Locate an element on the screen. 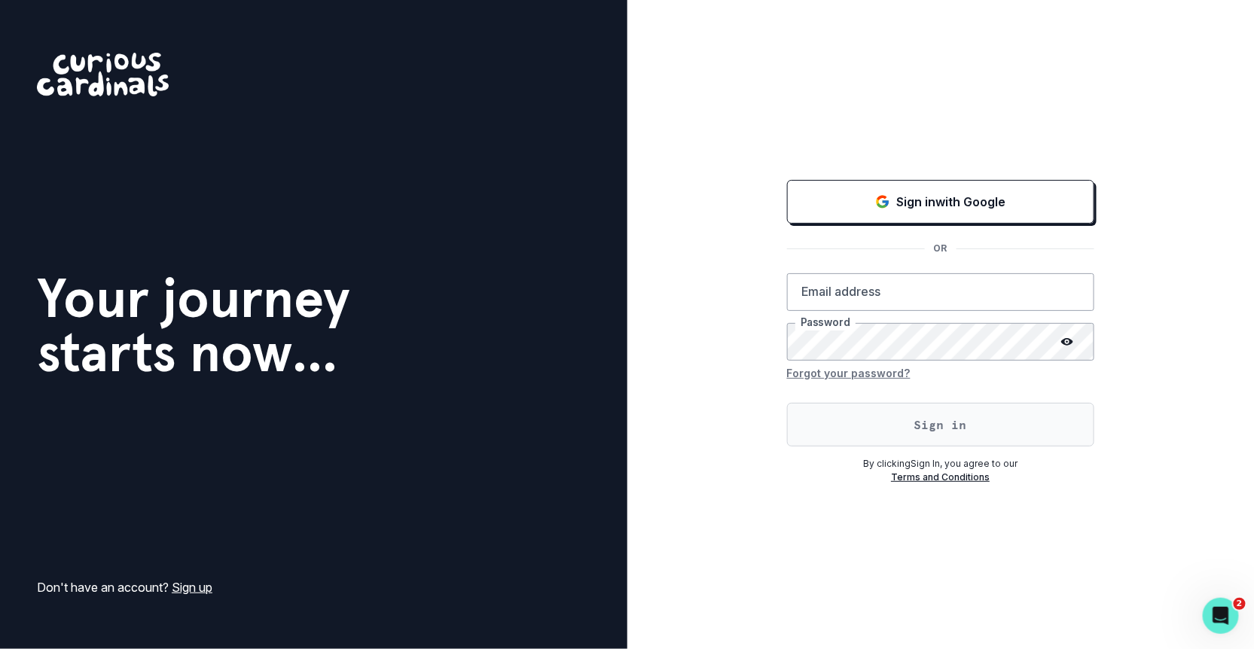 The image size is (1254, 649). button: Sign in is located at coordinates (940, 425).